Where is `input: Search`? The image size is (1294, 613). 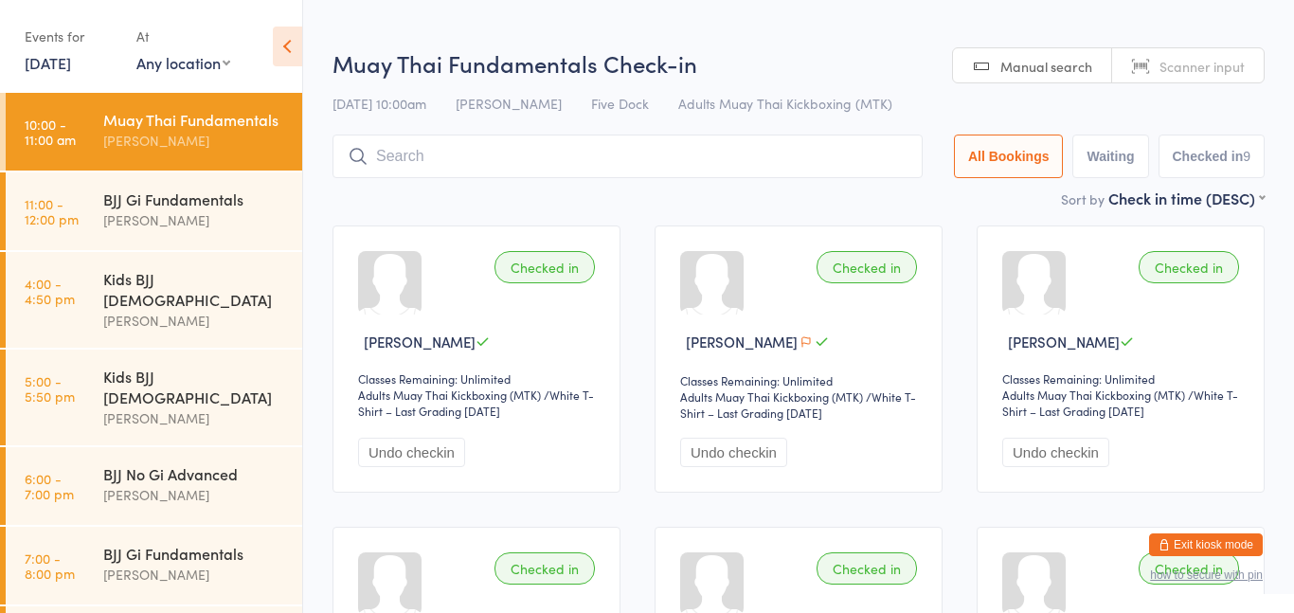
input: Search is located at coordinates (627, 156).